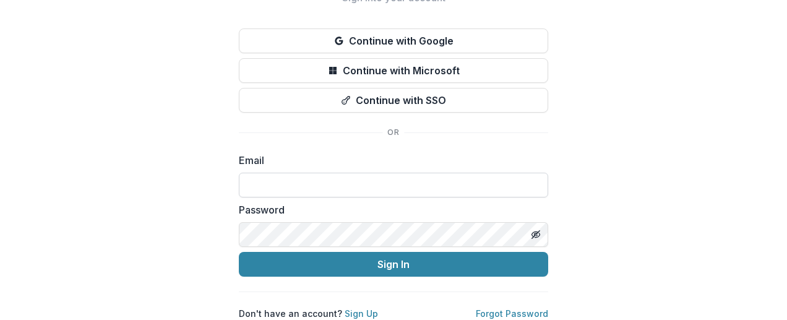 Image resolution: width=787 pixels, height=320 pixels. Describe the element at coordinates (361, 313) in the screenshot. I see `a: Sign Up` at that location.